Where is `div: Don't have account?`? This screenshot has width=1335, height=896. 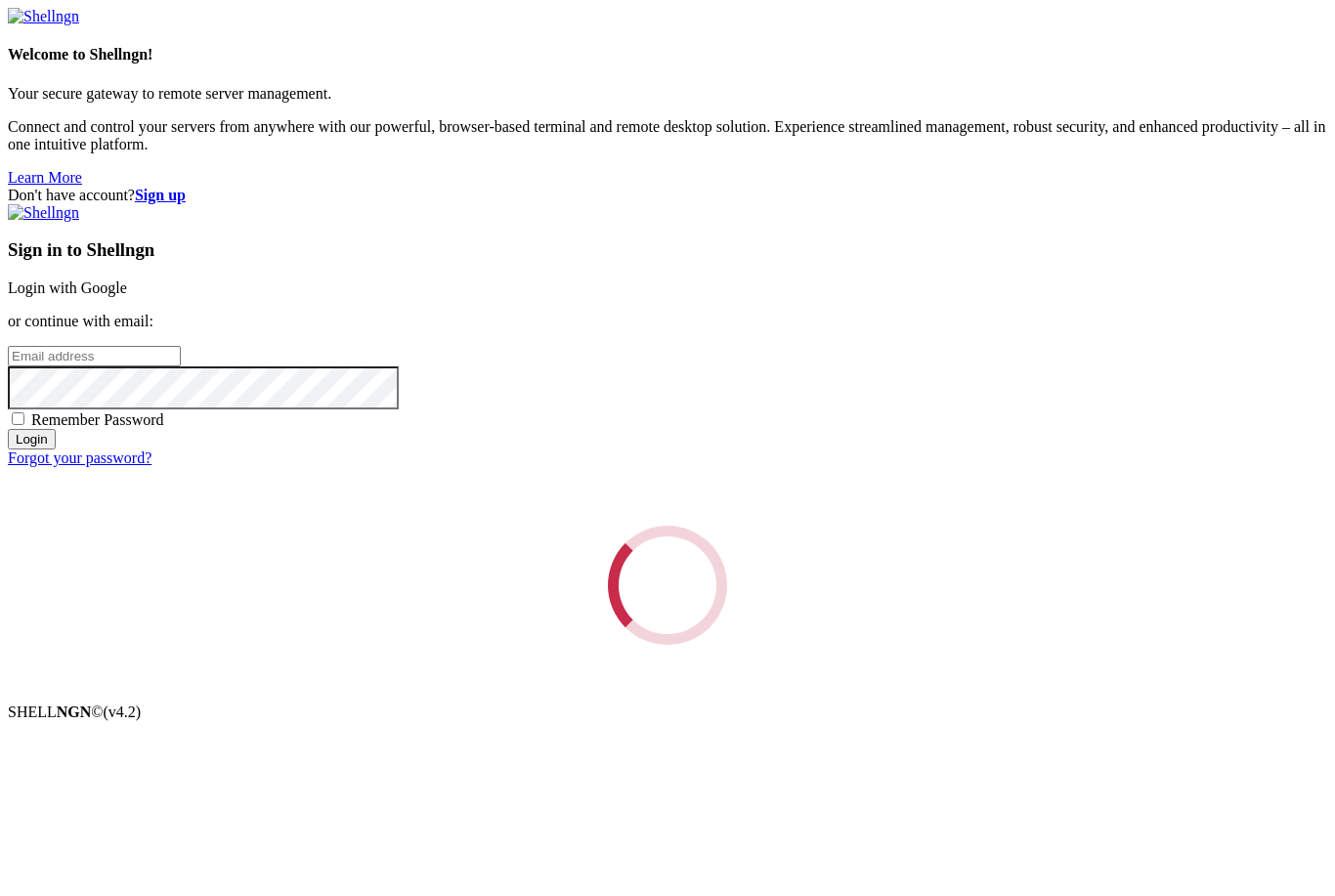
div: Don't have account? is located at coordinates (668, 196).